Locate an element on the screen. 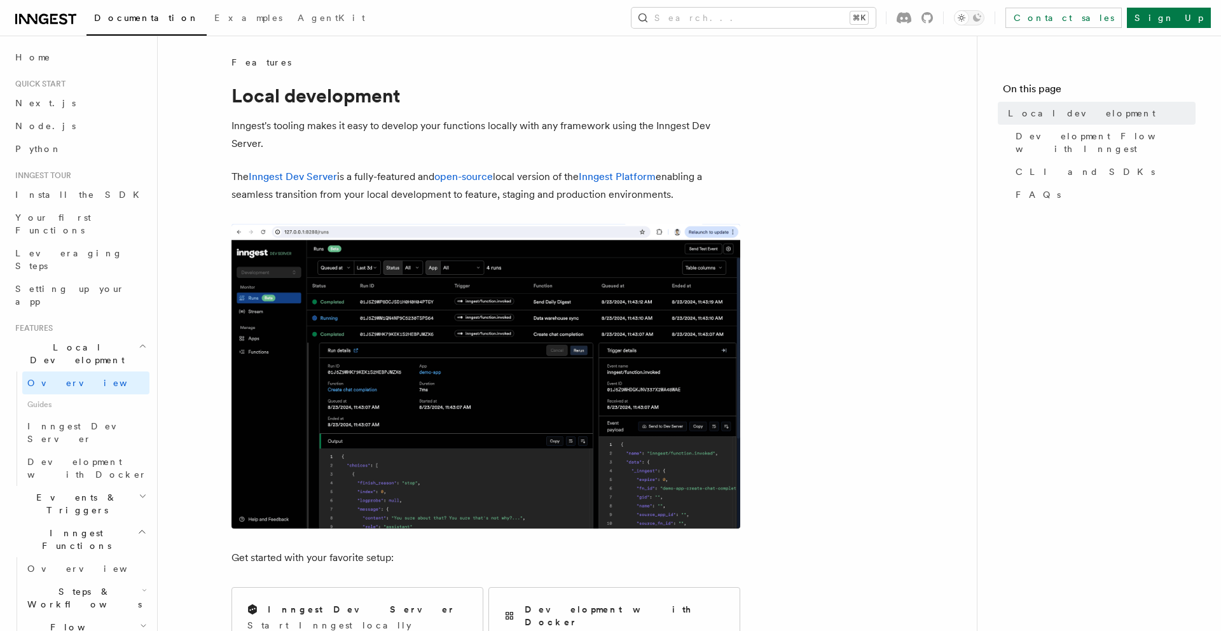  a: Python is located at coordinates (79, 149).